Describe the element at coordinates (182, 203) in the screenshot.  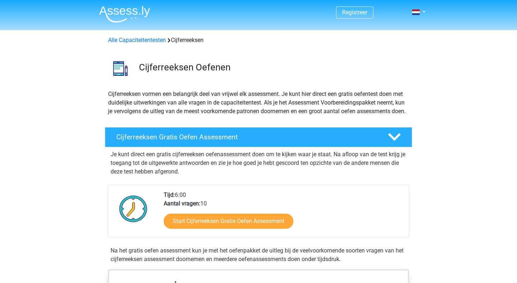
I see `b: Aantal vragen:` at that location.